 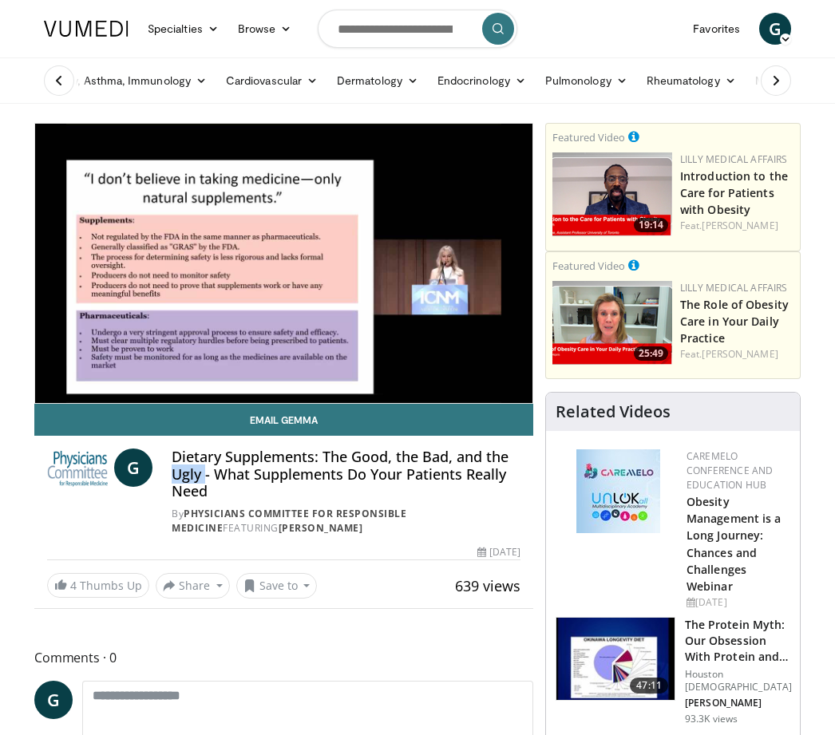 What do you see at coordinates (125, 81) in the screenshot?
I see `a: Allergy, Asthma, Immunology` at bounding box center [125, 81].